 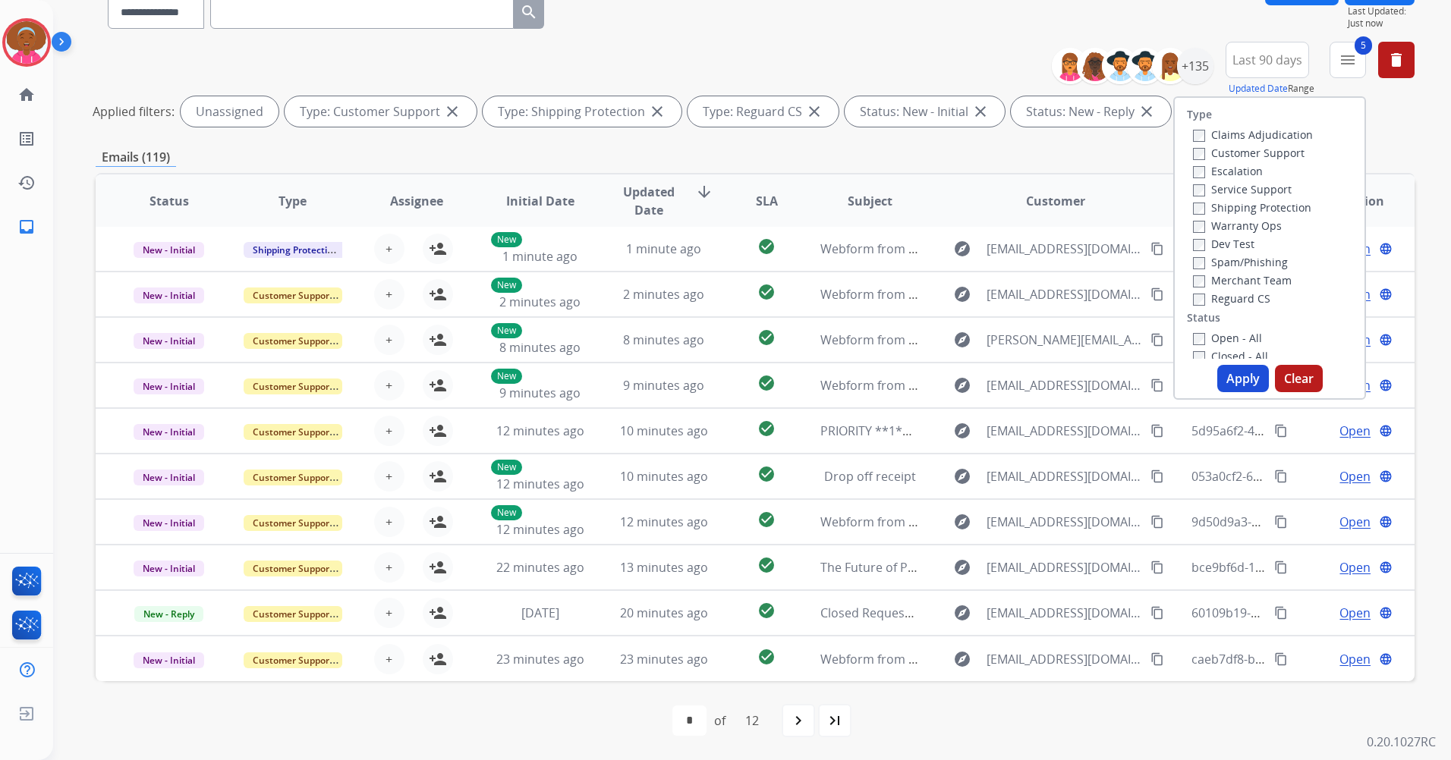 What do you see at coordinates (292, 201) in the screenshot?
I see `span: Type` at bounding box center [292, 201].